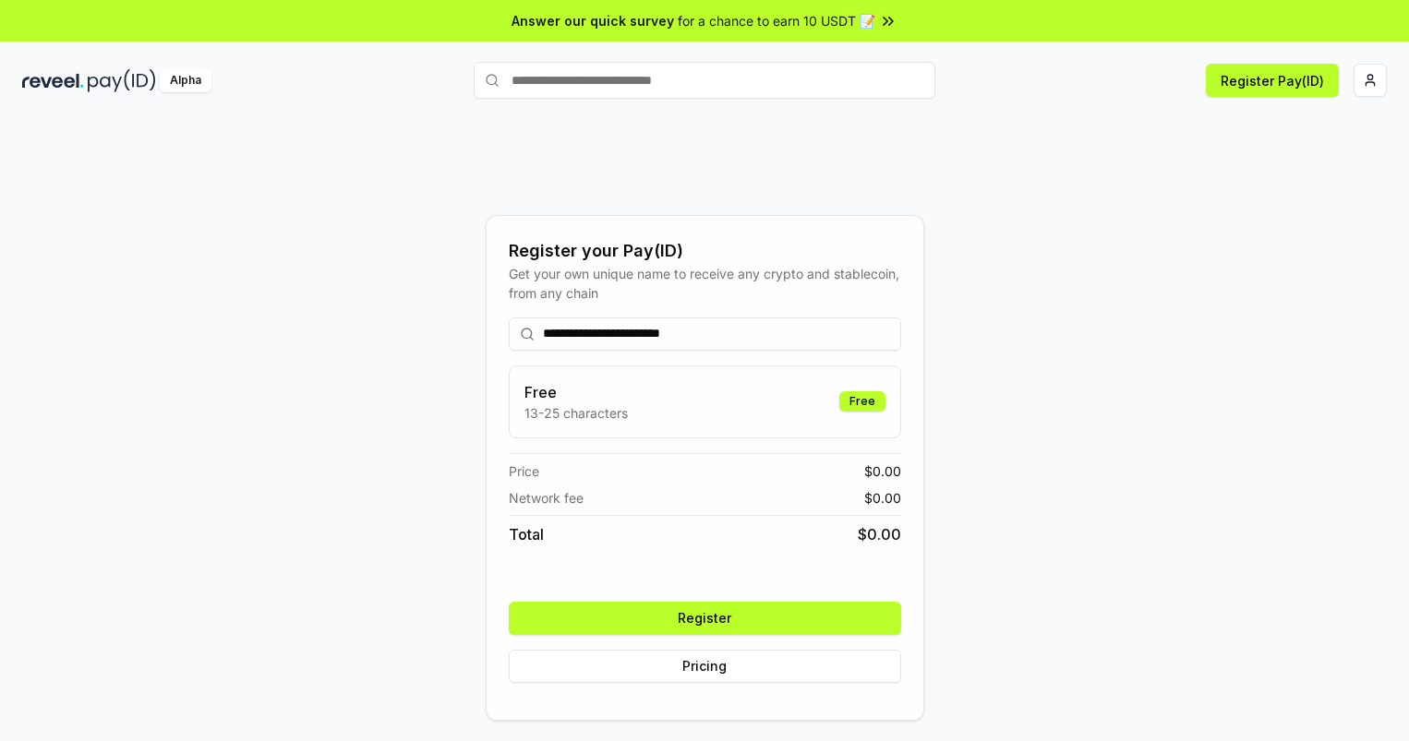  I want to click on h3: Free, so click(576, 392).